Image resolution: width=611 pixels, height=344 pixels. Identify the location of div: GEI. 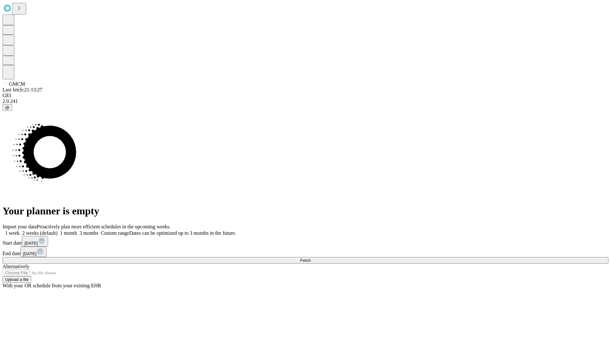
(305, 95).